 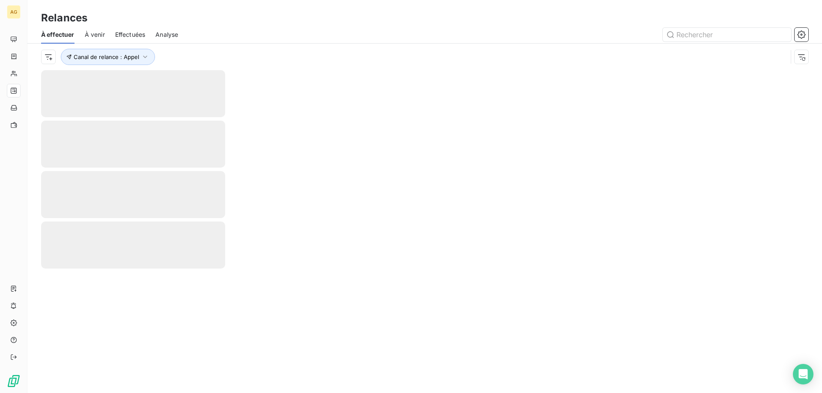 What do you see at coordinates (727, 35) in the screenshot?
I see `input: Rechercher` at bounding box center [727, 35].